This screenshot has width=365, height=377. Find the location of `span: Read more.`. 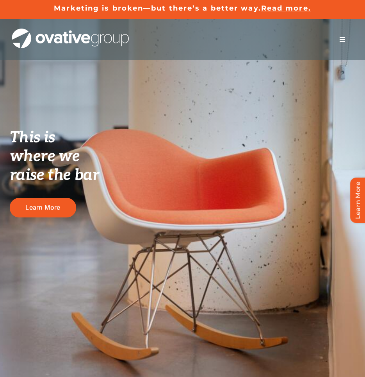

span: Read more. is located at coordinates (287, 8).